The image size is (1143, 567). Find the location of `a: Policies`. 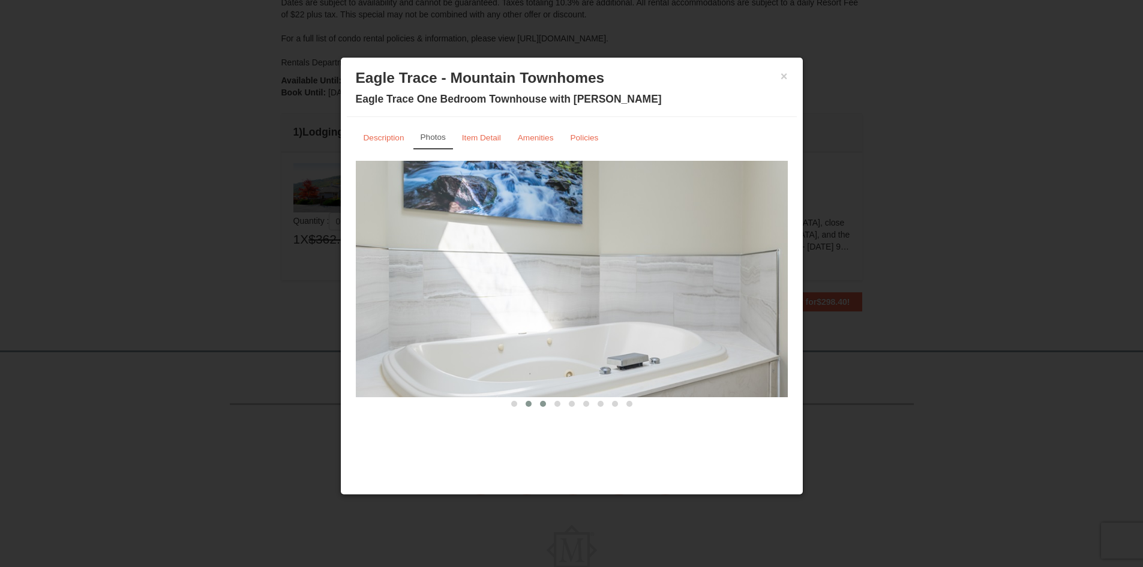

a: Policies is located at coordinates (584, 137).